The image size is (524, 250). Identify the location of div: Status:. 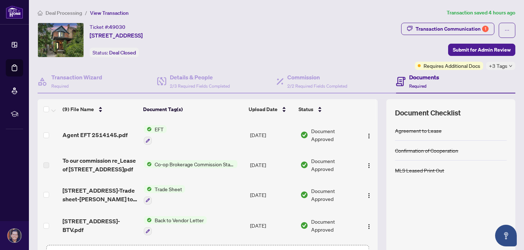
(114, 52).